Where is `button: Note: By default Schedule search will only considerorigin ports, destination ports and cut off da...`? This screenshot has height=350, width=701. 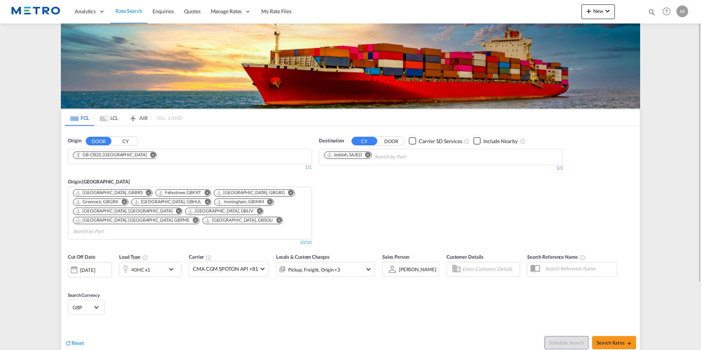
button: Note: By default Schedule search will only considerorigin ports, destination ports and cut off da... is located at coordinates (567, 343).